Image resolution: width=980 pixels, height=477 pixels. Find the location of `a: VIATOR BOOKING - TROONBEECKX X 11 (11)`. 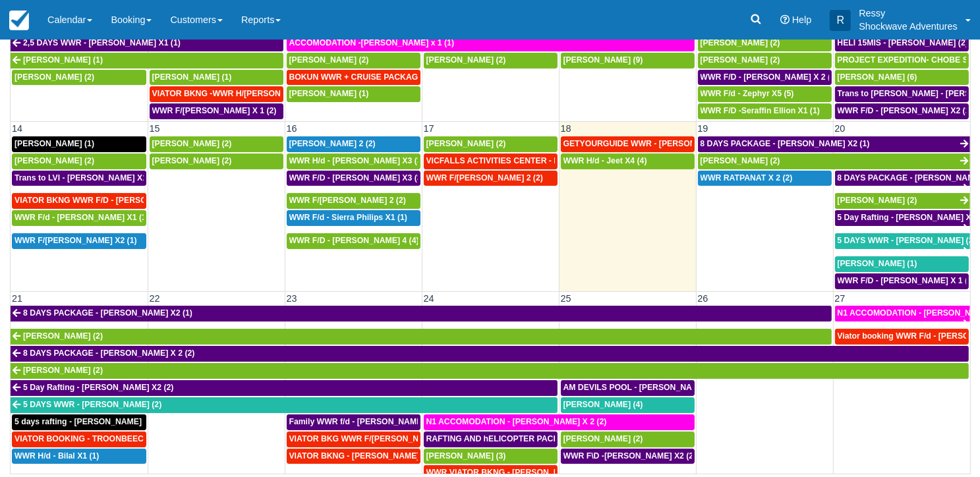

a: VIATOR BOOKING - TROONBEECKX X 11 (11) is located at coordinates (79, 439).